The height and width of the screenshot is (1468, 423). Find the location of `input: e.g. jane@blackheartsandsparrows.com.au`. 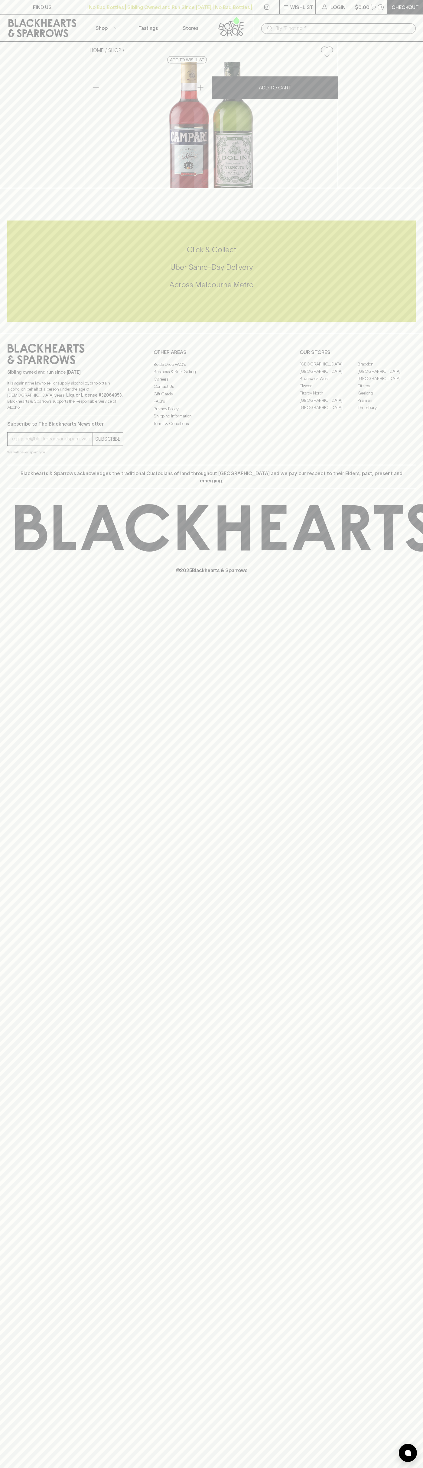

input: e.g. jane@blackheartsandsparrows.com.au is located at coordinates (52, 439).